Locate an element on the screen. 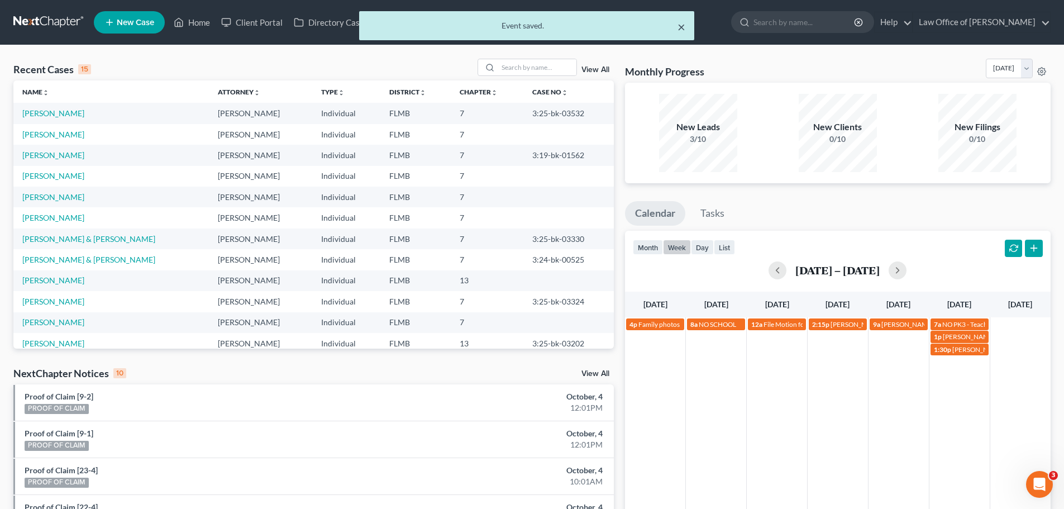 Image resolution: width=1064 pixels, height=509 pixels. span: 4p is located at coordinates (634, 324).